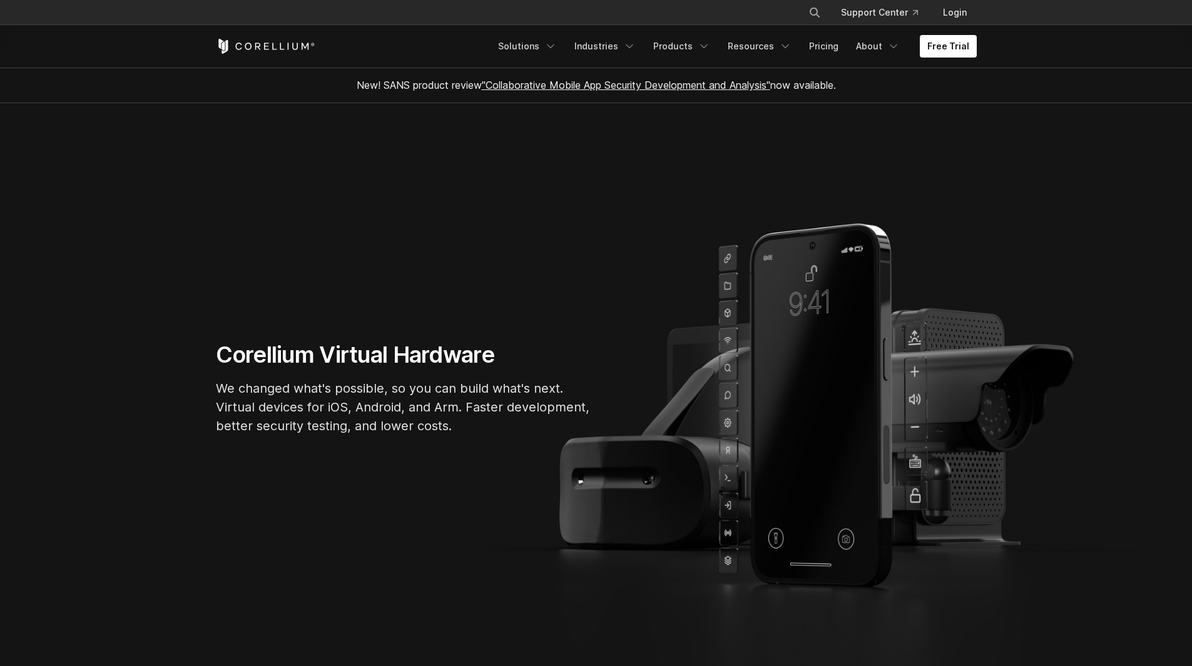 The width and height of the screenshot is (1192, 666). Describe the element at coordinates (265, 46) in the screenshot. I see `a: Corellium Home` at that location.